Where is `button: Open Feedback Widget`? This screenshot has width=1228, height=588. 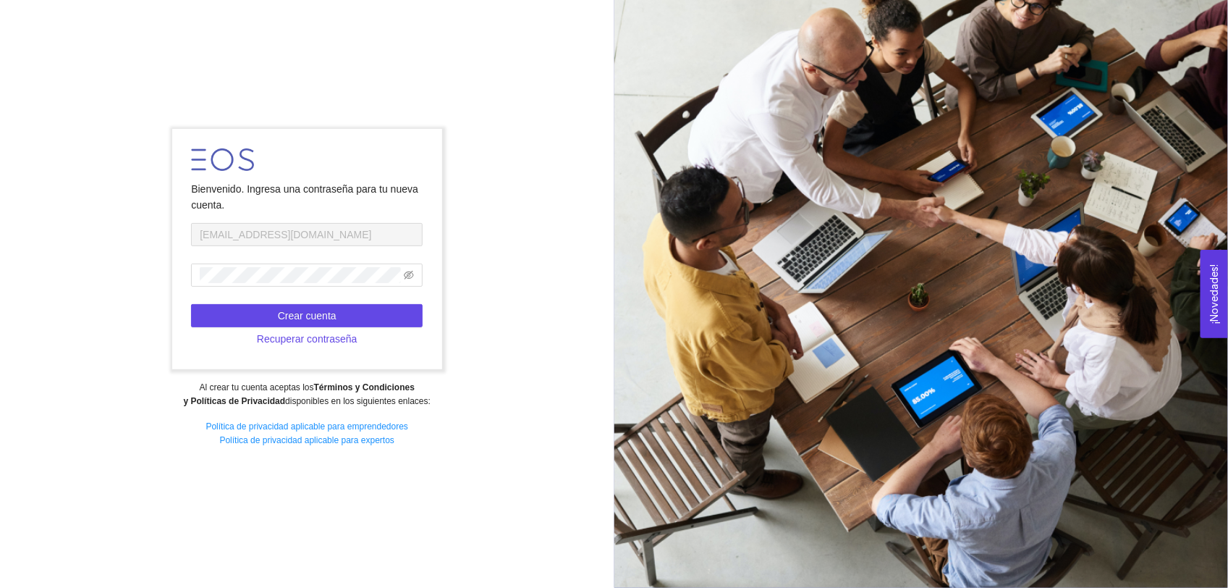
button: Open Feedback Widget is located at coordinates (1215, 294).